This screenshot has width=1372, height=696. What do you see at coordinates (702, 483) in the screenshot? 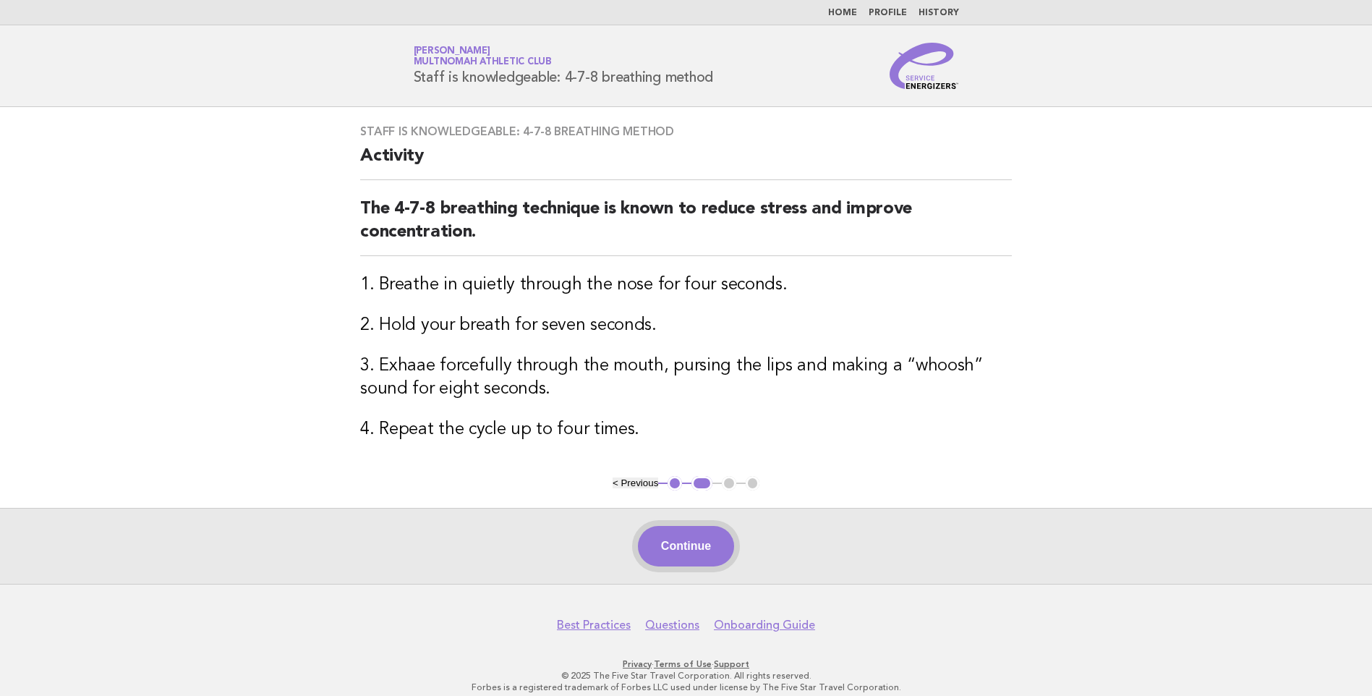
I see `button: 2` at bounding box center [702, 483].